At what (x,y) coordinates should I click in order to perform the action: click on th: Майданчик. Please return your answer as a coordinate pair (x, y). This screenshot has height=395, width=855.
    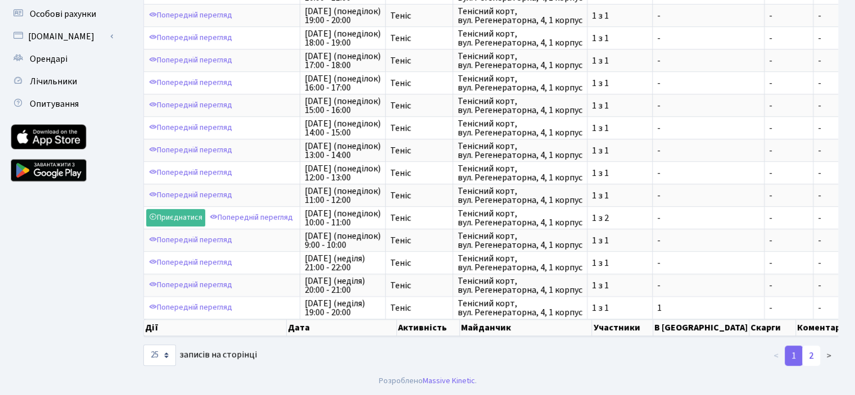
    Looking at the image, I should click on (526, 328).